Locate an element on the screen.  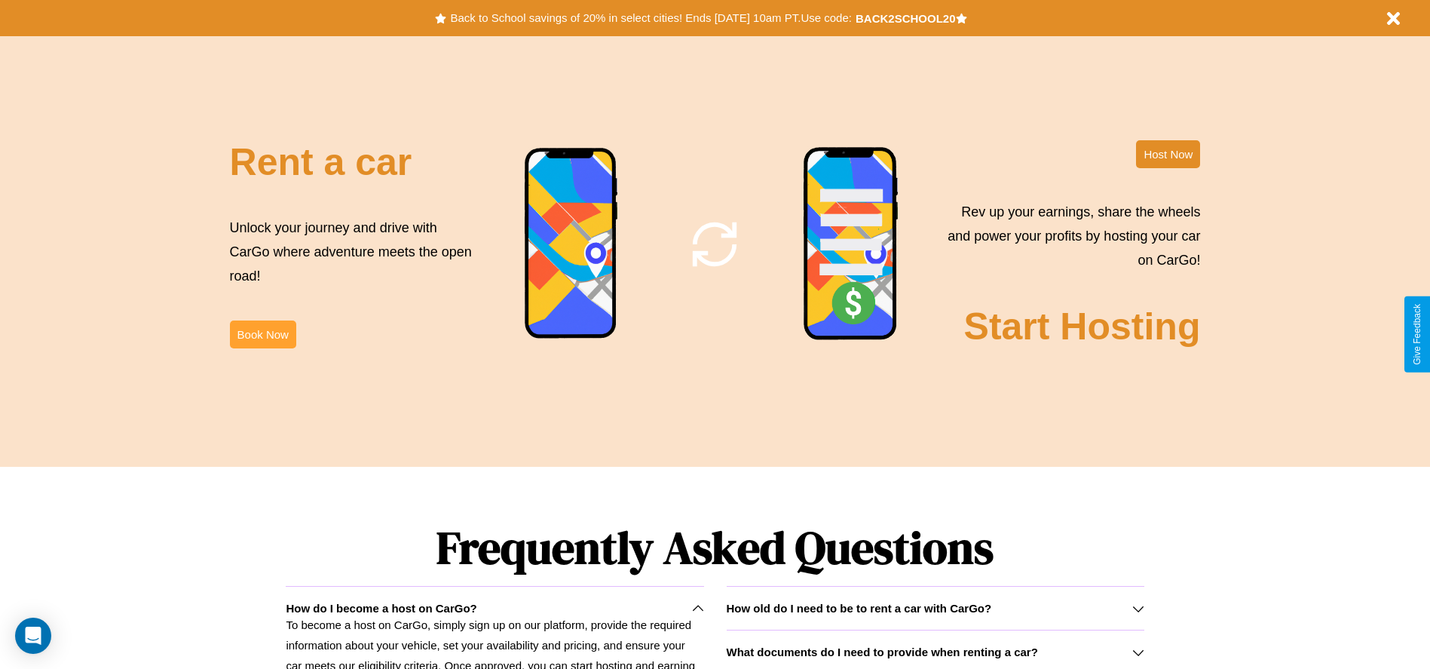
b: BACK2SCHOOL20 is located at coordinates (905, 18).